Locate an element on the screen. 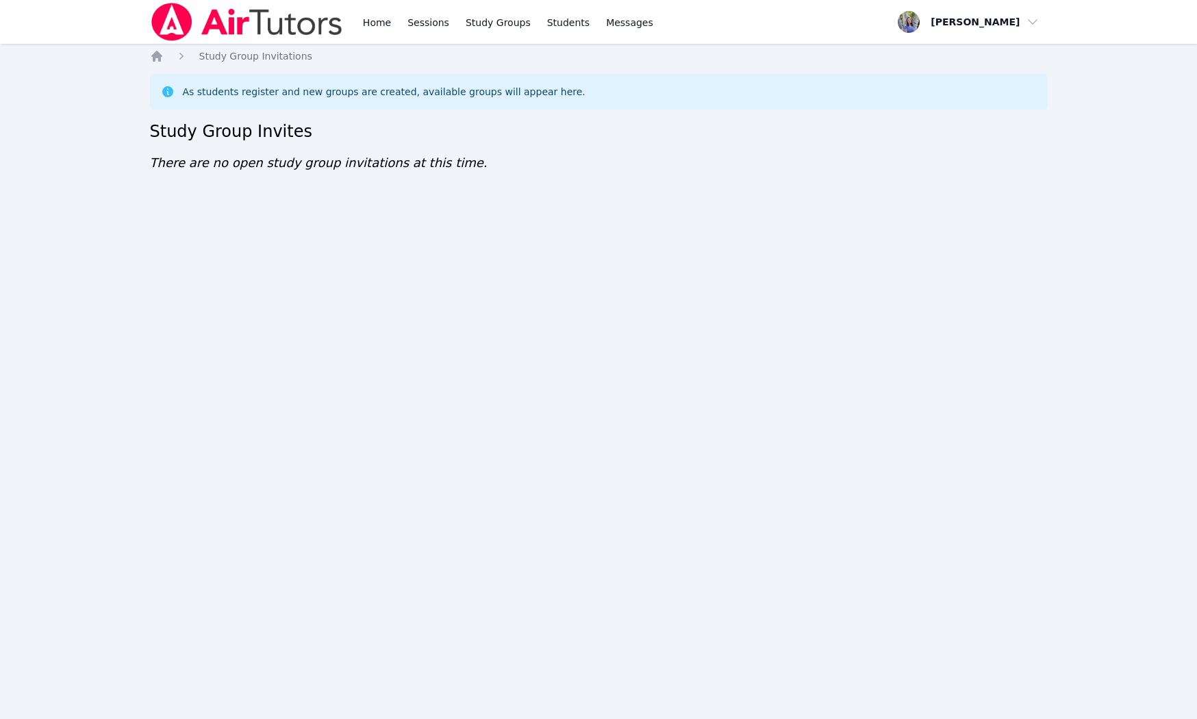  nav: Breadcrumb is located at coordinates (598, 56).